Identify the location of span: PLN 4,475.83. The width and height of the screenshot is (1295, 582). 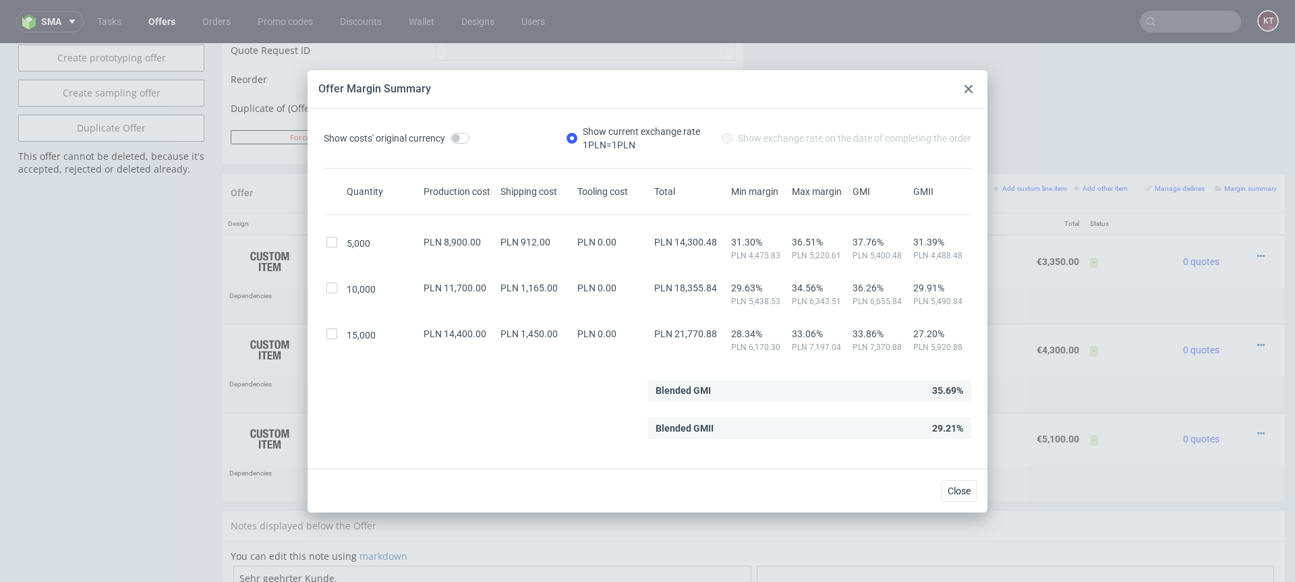
(759, 256).